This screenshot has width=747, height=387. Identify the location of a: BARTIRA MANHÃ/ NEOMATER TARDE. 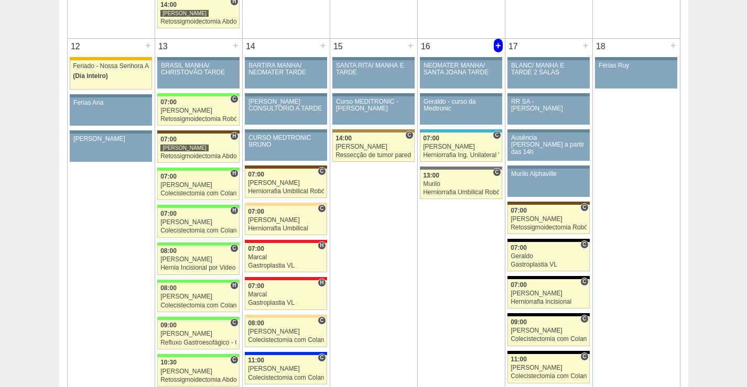
(286, 74).